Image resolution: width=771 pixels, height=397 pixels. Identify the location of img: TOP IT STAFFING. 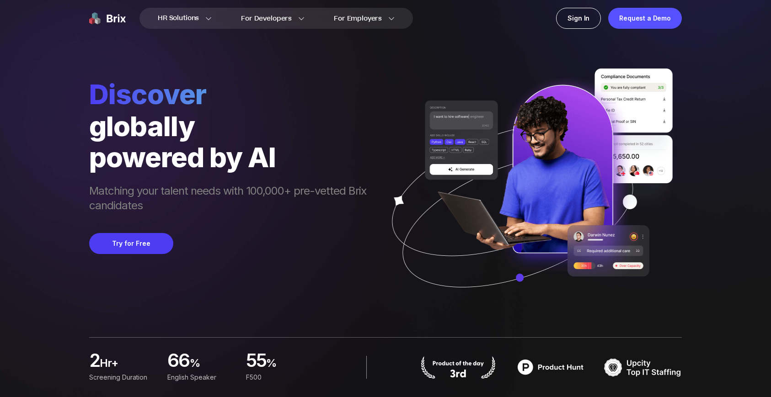
(643, 368).